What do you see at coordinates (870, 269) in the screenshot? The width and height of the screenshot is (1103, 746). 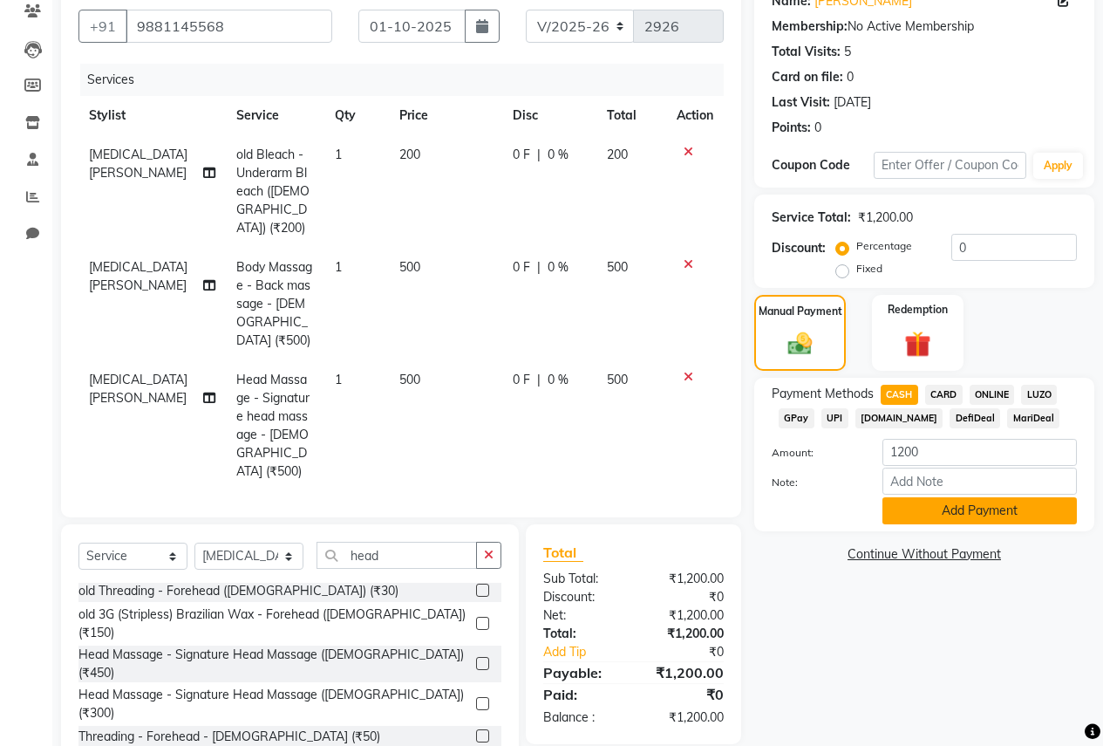 I see `label: Fixed` at bounding box center [870, 269].